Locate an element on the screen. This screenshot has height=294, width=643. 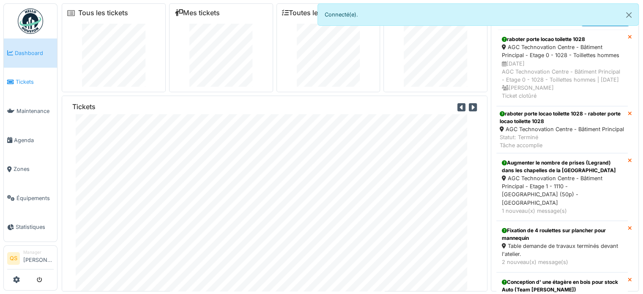
h6: Tickets is located at coordinates (84, 107).